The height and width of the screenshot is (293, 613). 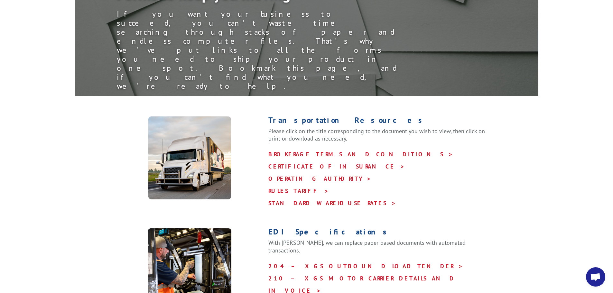 What do you see at coordinates (361, 154) in the screenshot?
I see `a: BROKERAGE TERMS AND CONDITIONS >` at bounding box center [361, 154].